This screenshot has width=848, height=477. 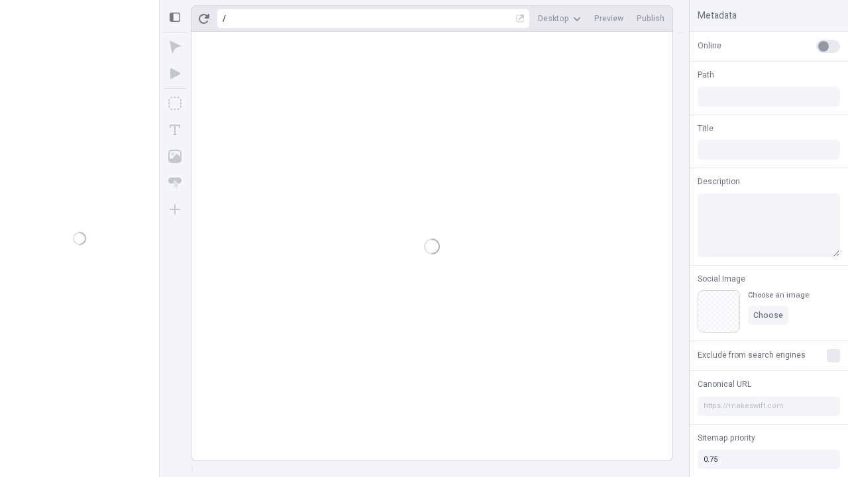 I want to click on span: Social Image, so click(x=722, y=279).